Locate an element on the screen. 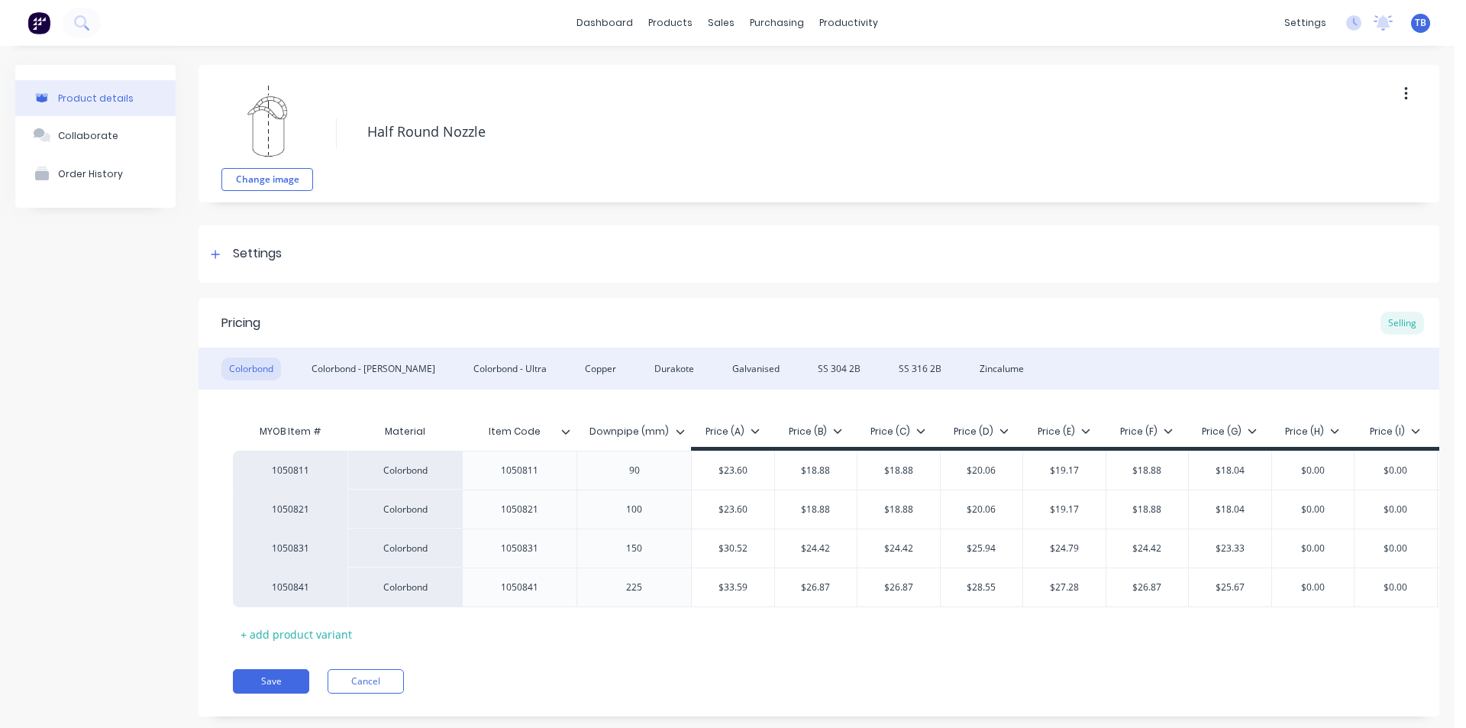  button: Save is located at coordinates (271, 681).